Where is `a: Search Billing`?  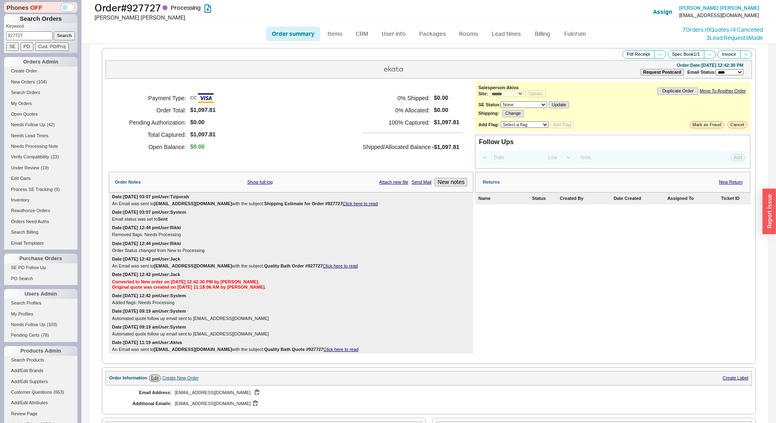 a: Search Billing is located at coordinates (41, 232).